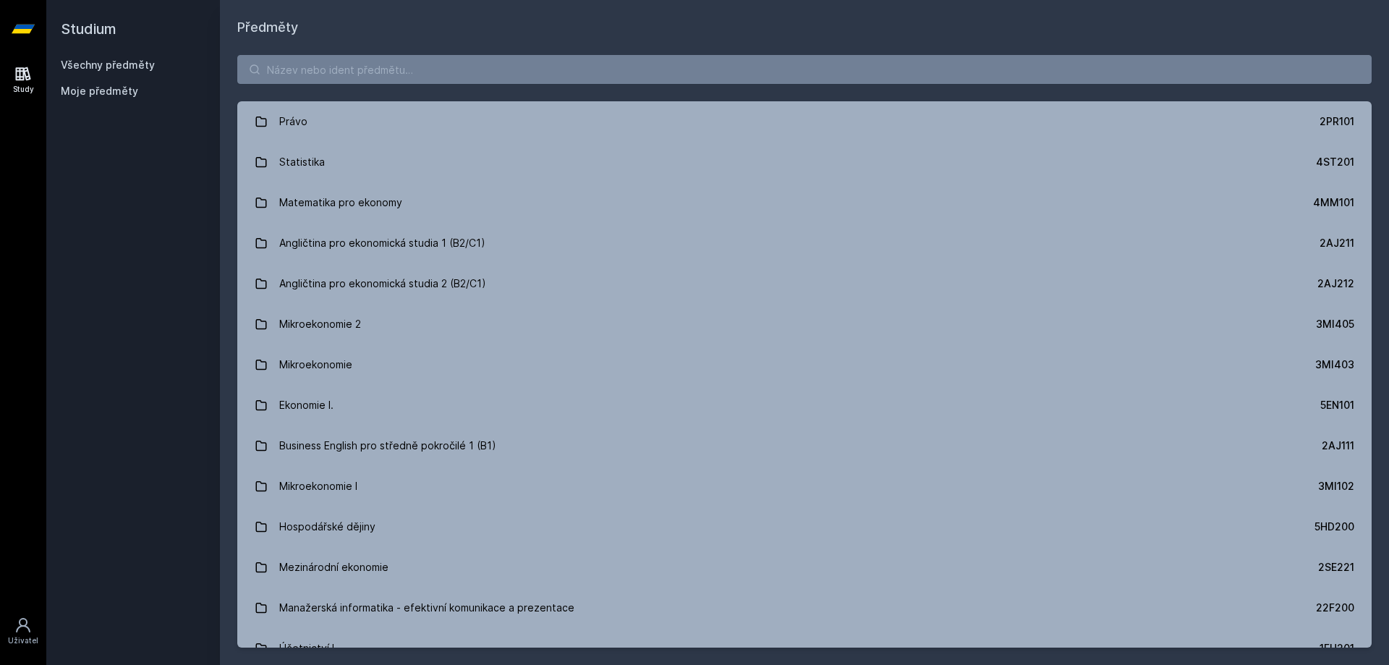  I want to click on div: 1FU201, so click(1337, 648).